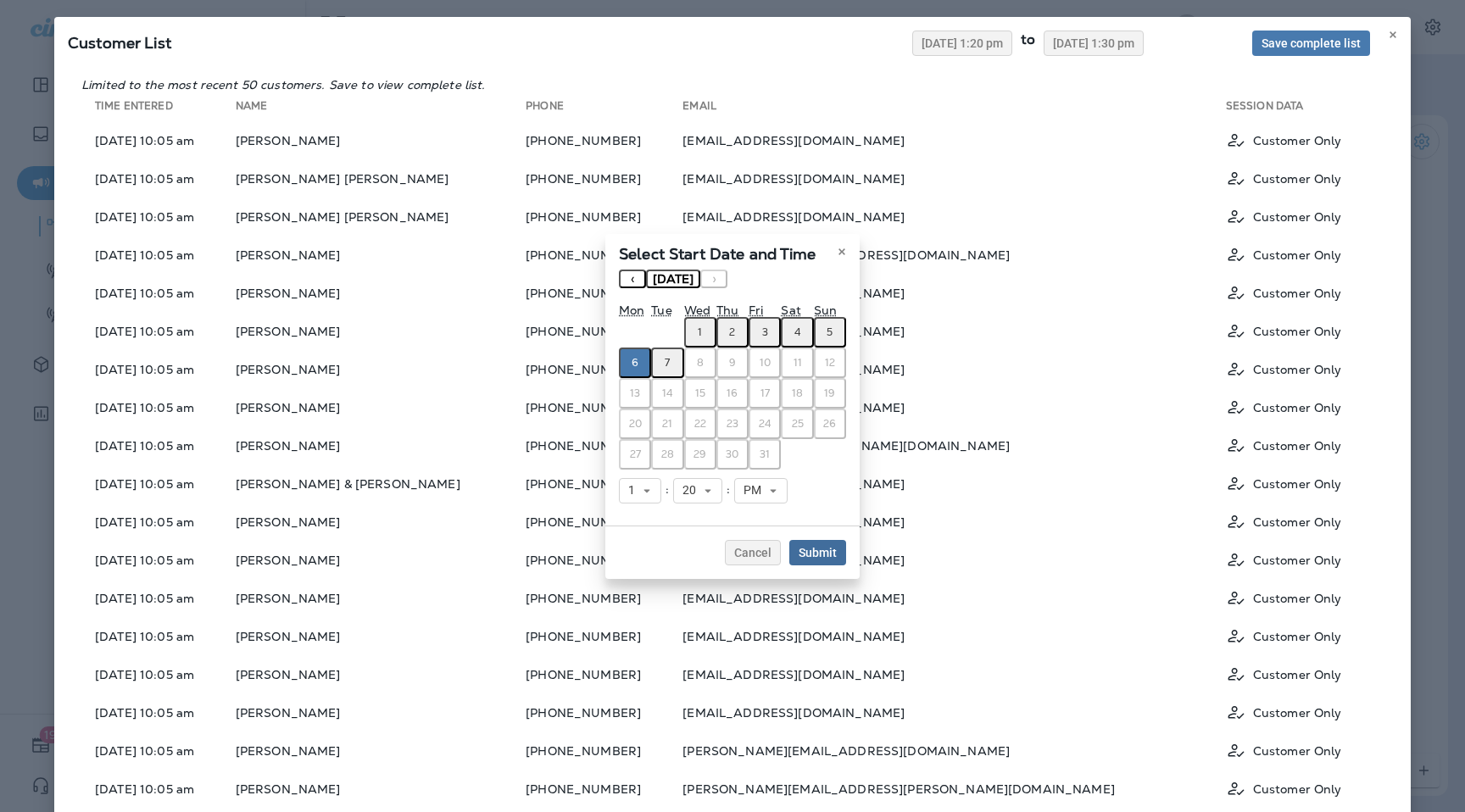 The height and width of the screenshot is (812, 1465). I want to click on abbr: Friday, so click(756, 310).